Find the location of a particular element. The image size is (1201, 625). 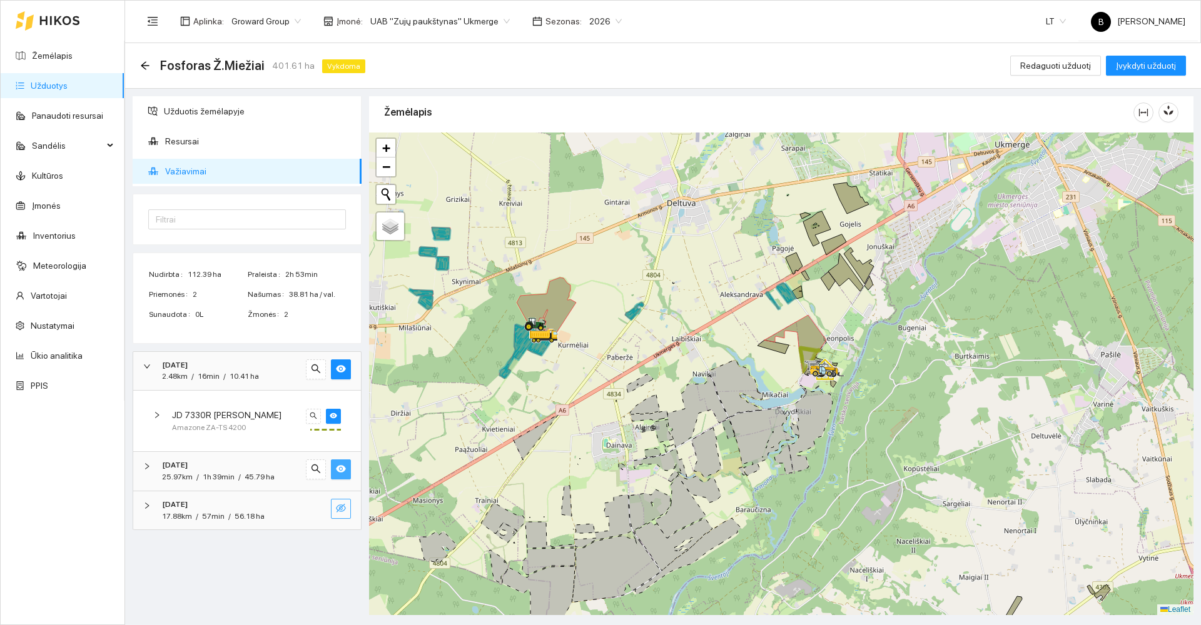

span: eye-invisible is located at coordinates (341, 509).